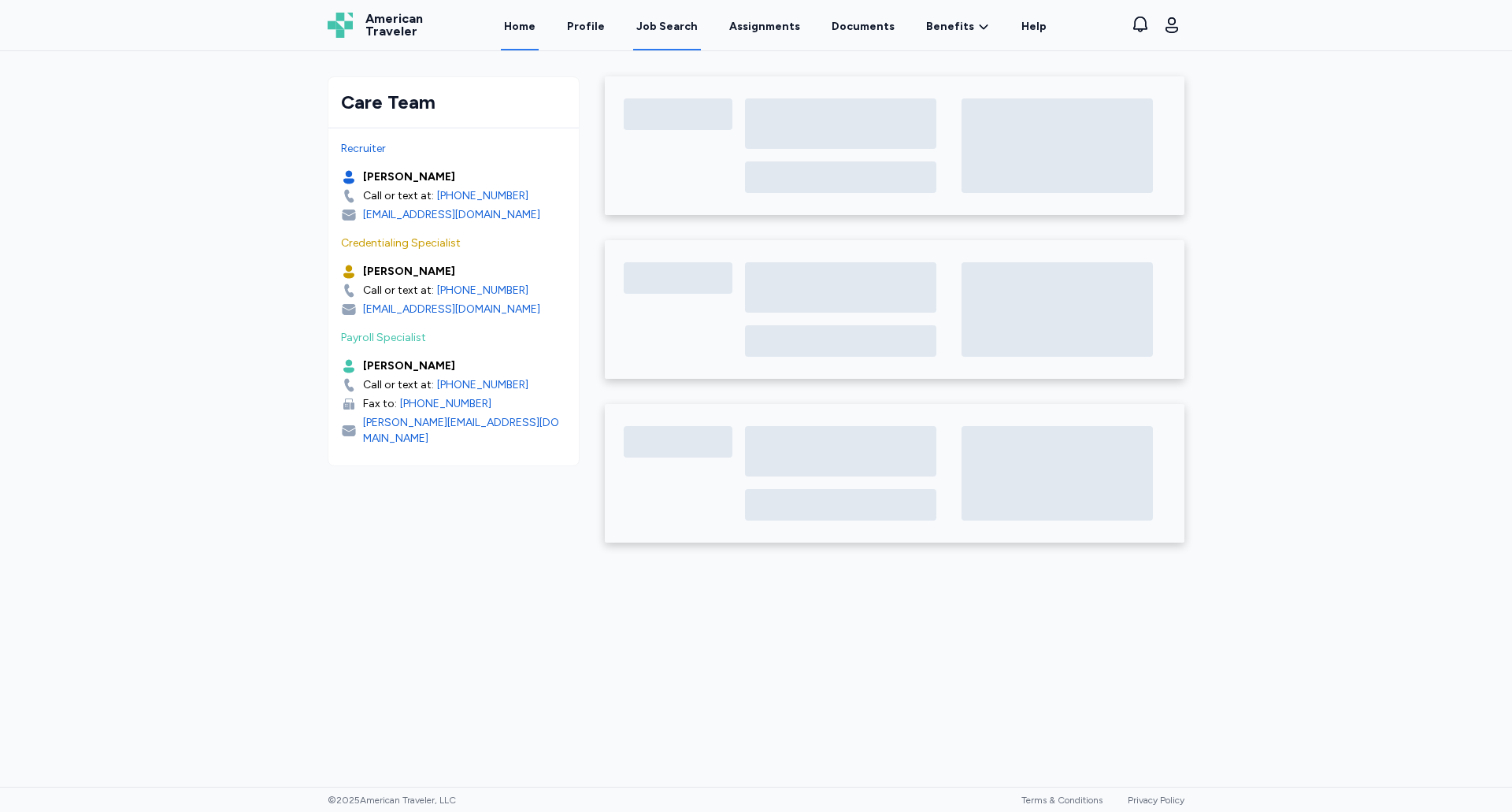  Describe the element at coordinates (379, 404) in the screenshot. I see `div: Fax to:` at that location.